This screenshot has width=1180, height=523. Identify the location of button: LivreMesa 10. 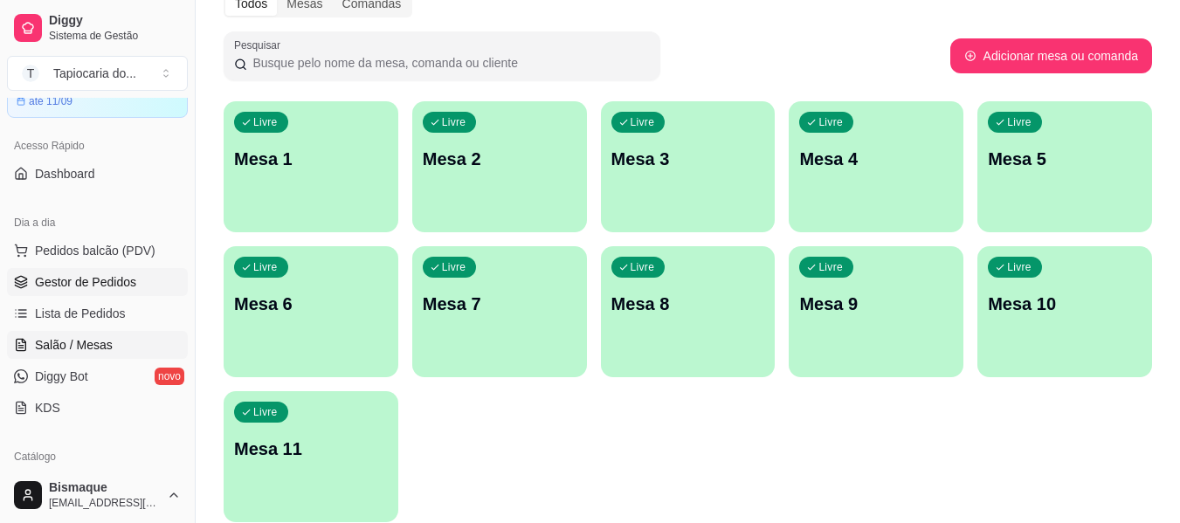
(1065, 312).